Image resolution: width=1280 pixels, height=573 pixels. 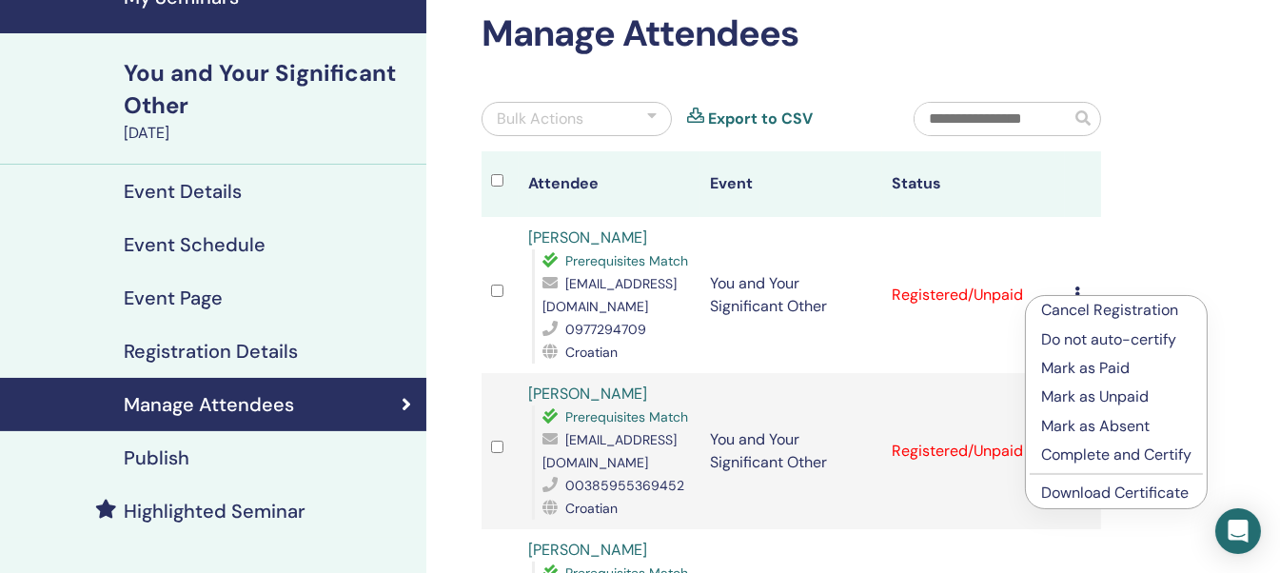 I want to click on span: 00385955369452, so click(x=624, y=485).